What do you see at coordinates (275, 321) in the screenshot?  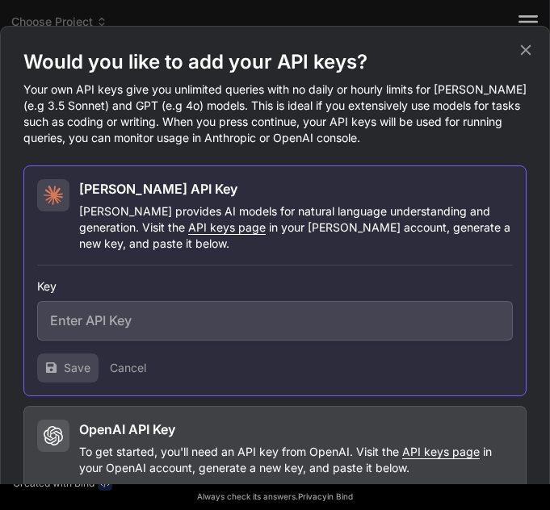 I see `input: Enter API Key` at bounding box center [275, 321].